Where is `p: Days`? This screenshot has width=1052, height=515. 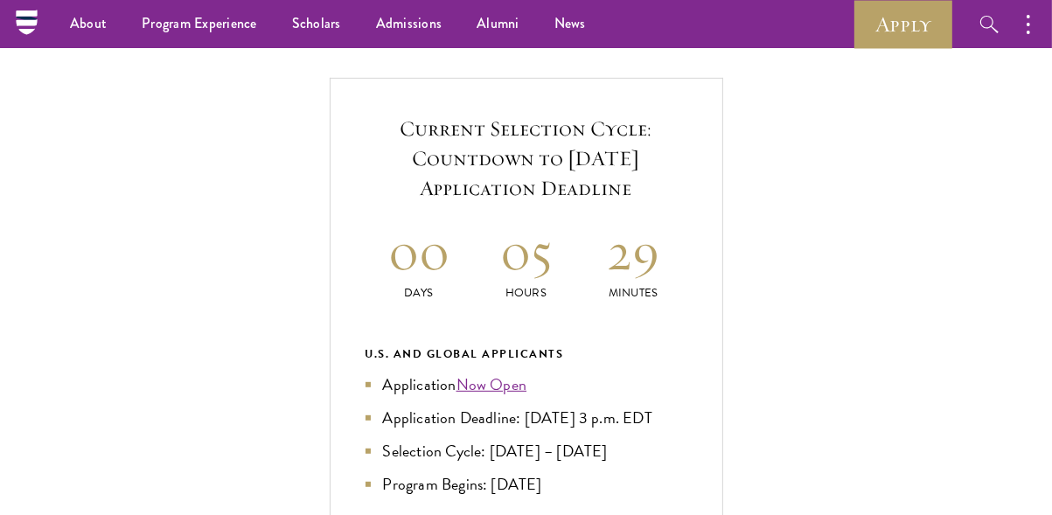 p: Days is located at coordinates (419, 293).